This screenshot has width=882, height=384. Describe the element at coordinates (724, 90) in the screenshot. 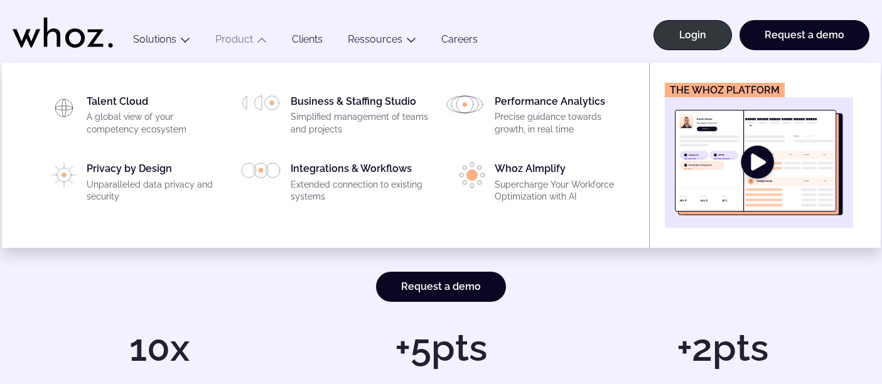

I see `figcaption: The Whoz platform` at that location.